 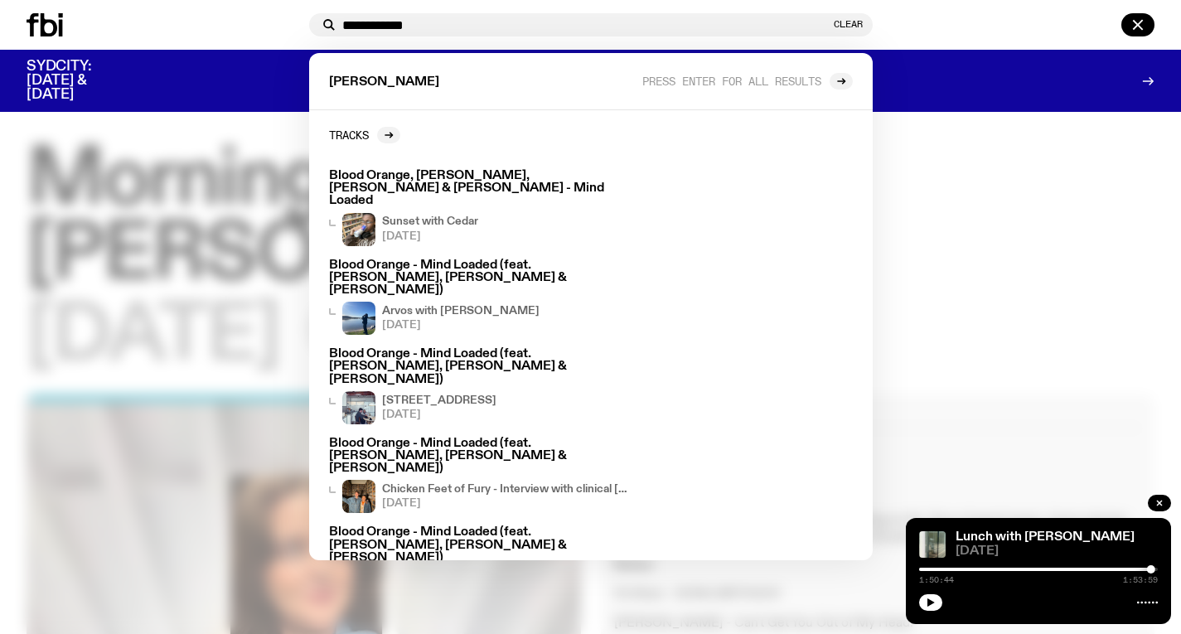 What do you see at coordinates (1140, 580) in the screenshot?
I see `span: 1:53:59` at bounding box center [1140, 580].